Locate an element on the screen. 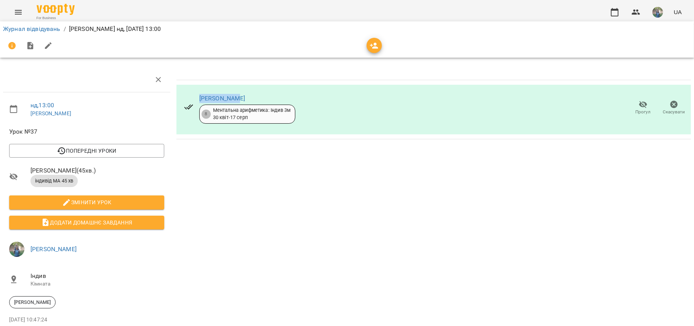 The image size is (694, 326). button: Menu is located at coordinates (18, 12).